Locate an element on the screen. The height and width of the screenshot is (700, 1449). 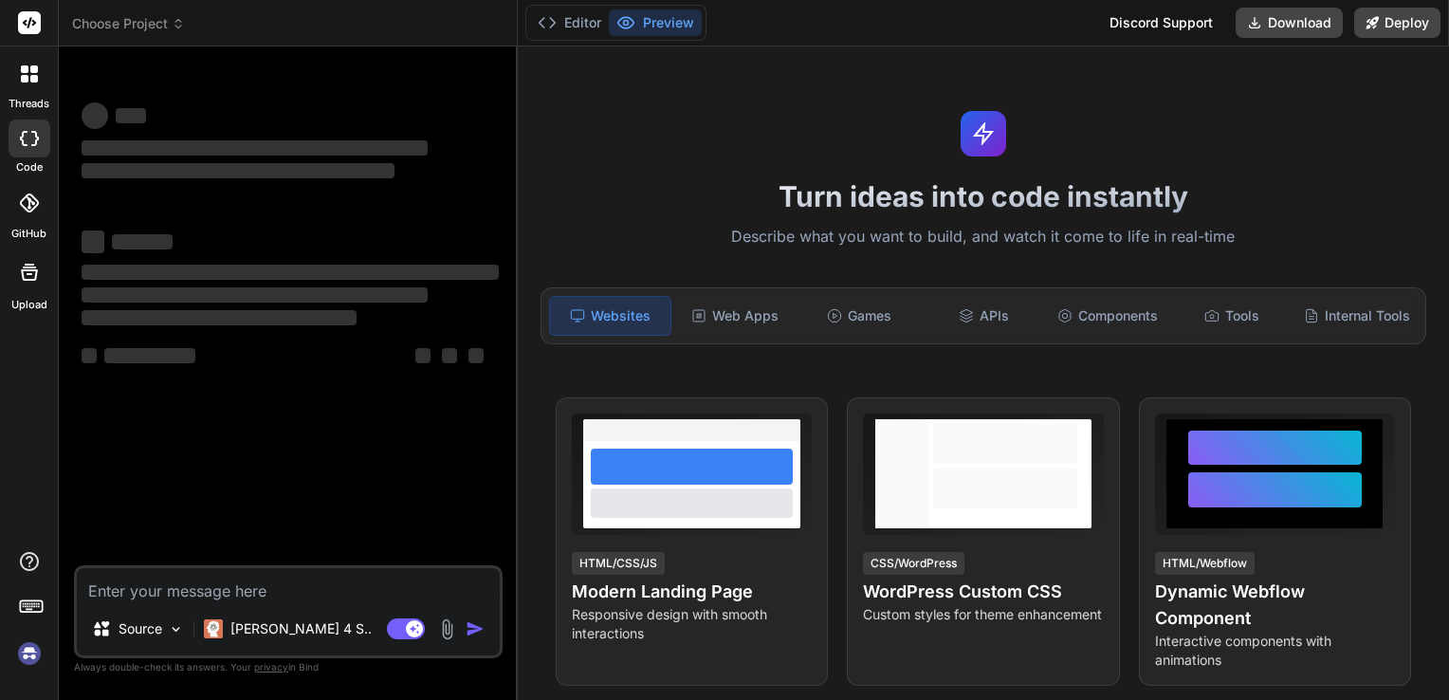
img: Claude 4 Sonnet is located at coordinates (213, 629).